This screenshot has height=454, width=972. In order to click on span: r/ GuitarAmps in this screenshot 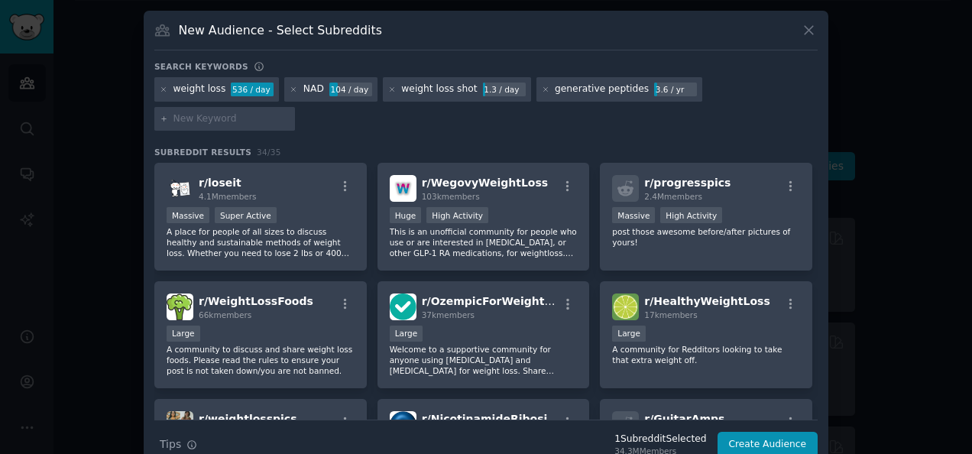, I will do `click(684, 419)`.